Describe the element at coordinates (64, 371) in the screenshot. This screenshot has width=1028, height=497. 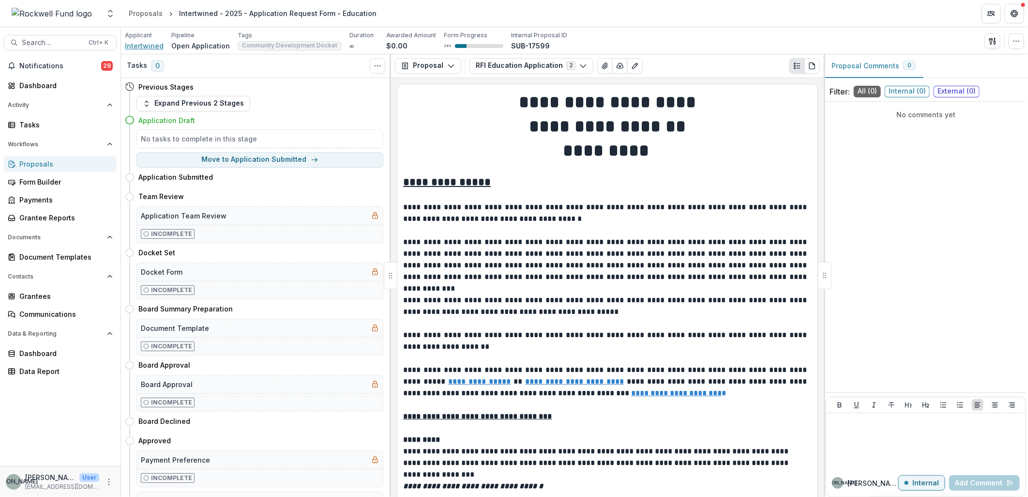
I see `div: Data Report` at that location.